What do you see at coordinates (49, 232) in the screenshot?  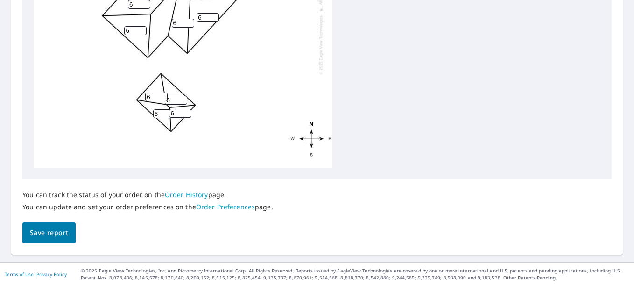 I see `button: Save report` at bounding box center [49, 232].